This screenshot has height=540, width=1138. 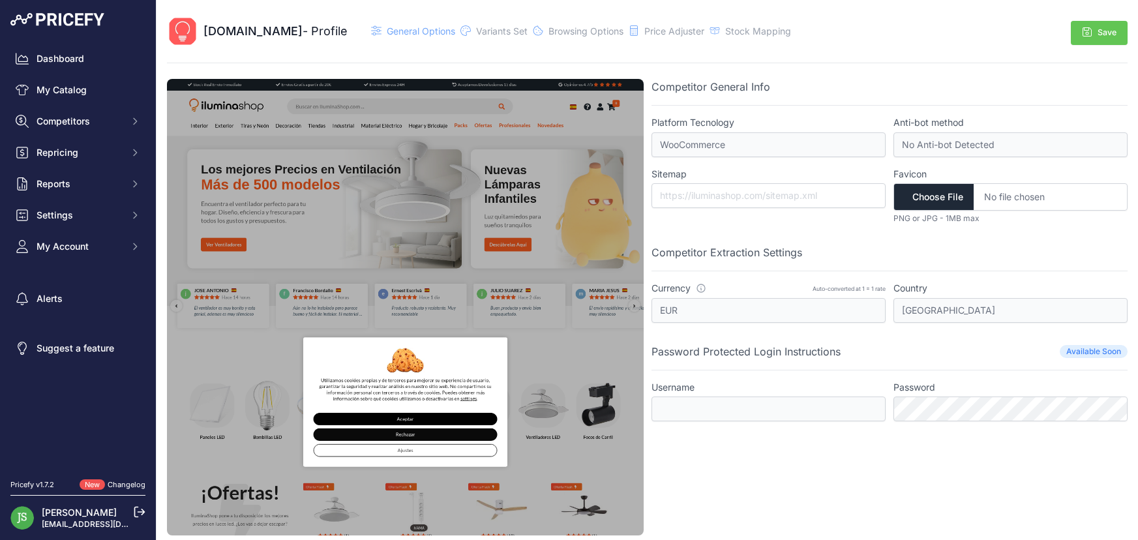 I want to click on img: Pricefy Logo, so click(x=57, y=20).